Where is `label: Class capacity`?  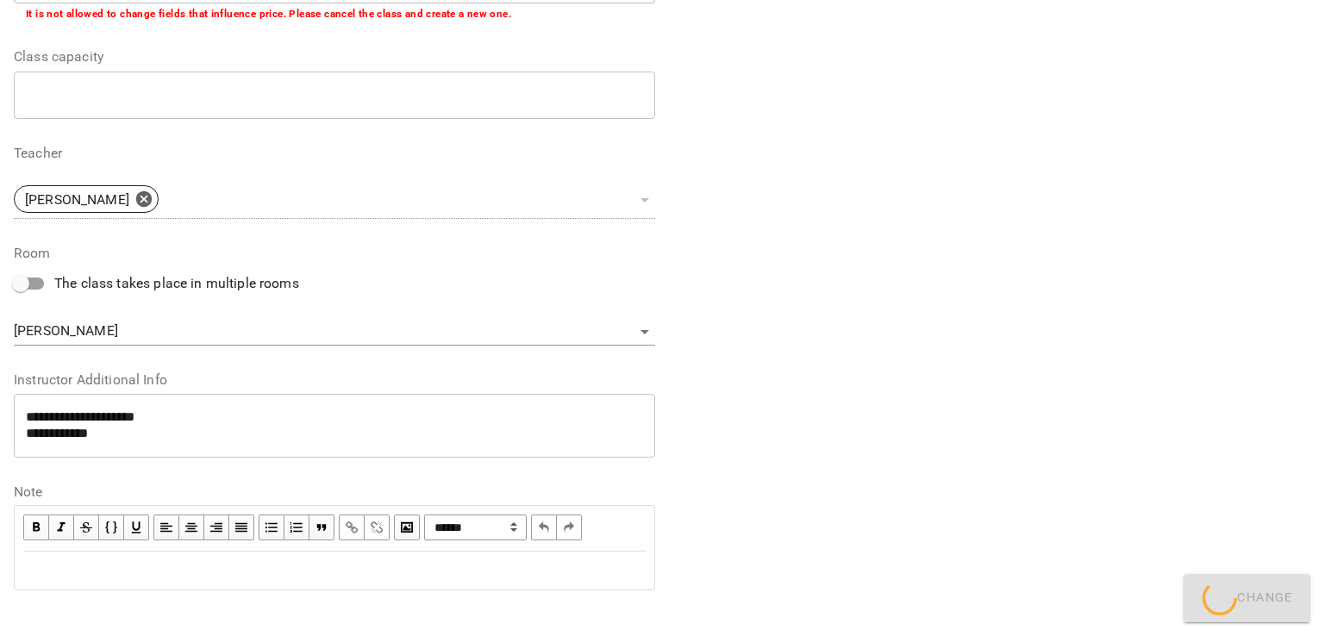 label: Class capacity is located at coordinates (334, 57).